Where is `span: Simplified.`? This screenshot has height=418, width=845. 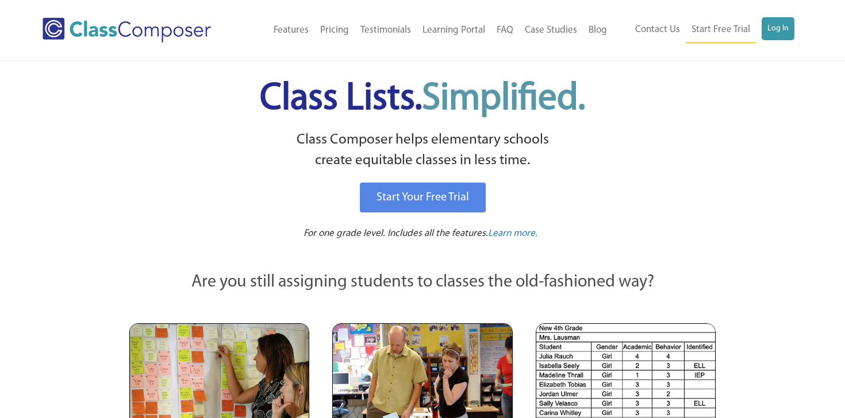 span: Simplified. is located at coordinates (503, 99).